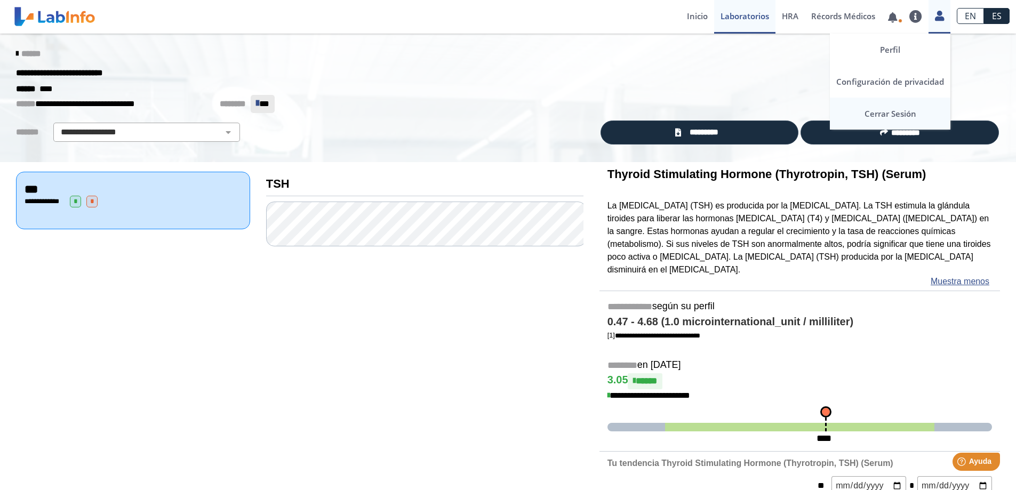 The width and height of the screenshot is (1016, 490). Describe the element at coordinates (891, 82) in the screenshot. I see `a: Configuración de privacidad` at that location.